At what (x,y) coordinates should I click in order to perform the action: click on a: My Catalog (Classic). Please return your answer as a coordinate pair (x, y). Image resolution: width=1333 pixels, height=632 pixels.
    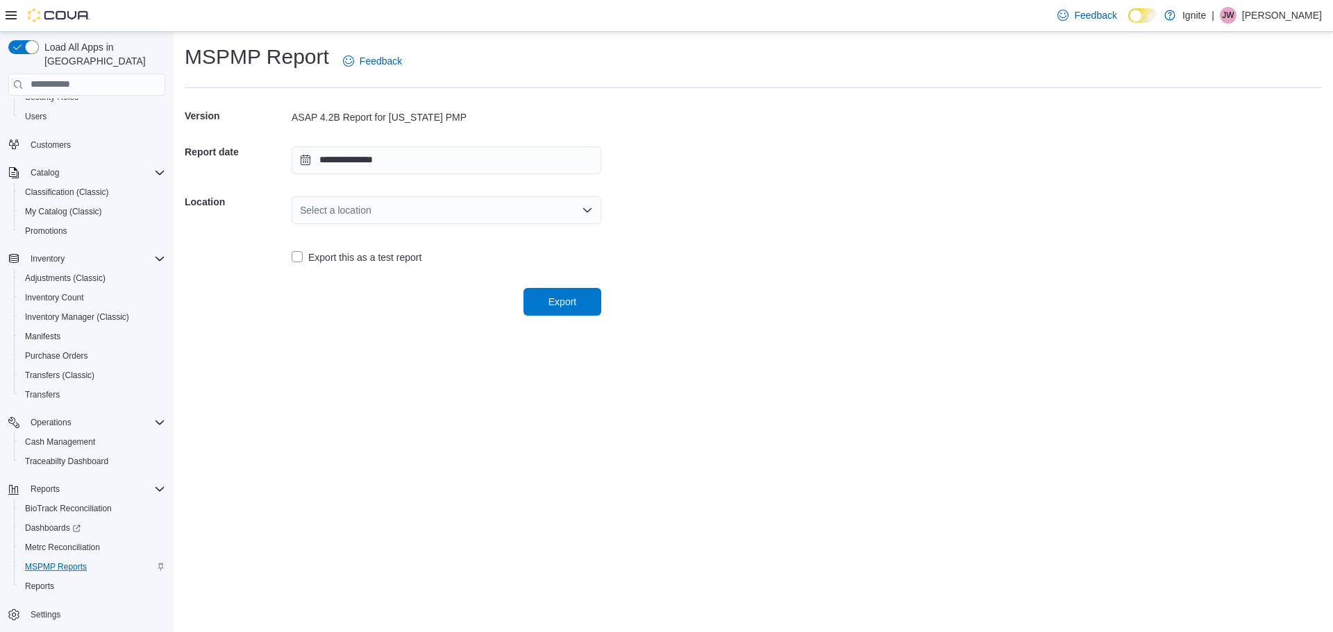
    Looking at the image, I should click on (63, 212).